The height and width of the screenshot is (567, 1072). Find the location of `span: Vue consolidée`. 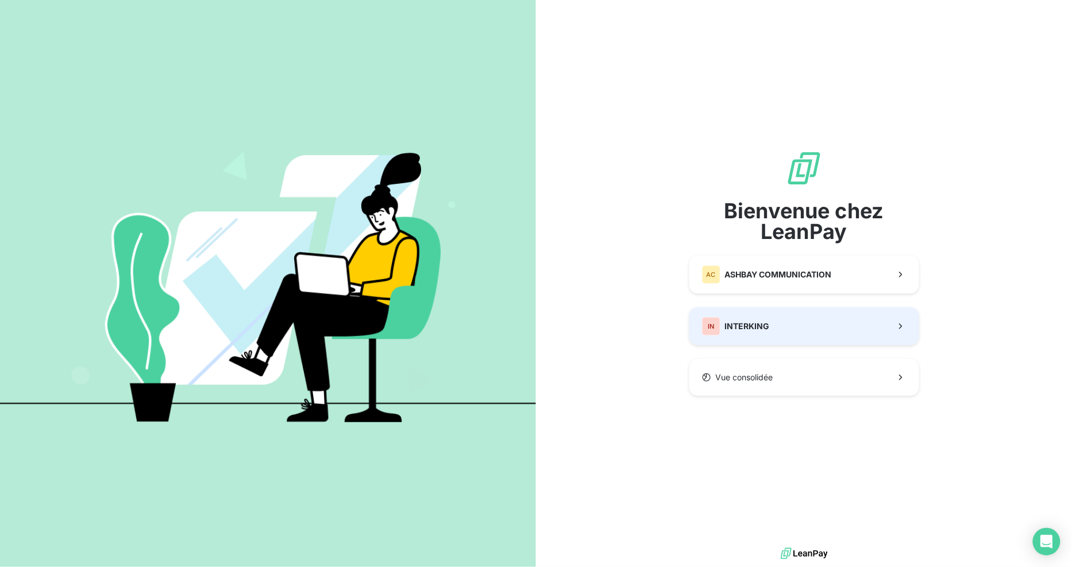

span: Vue consolidée is located at coordinates (744, 377).